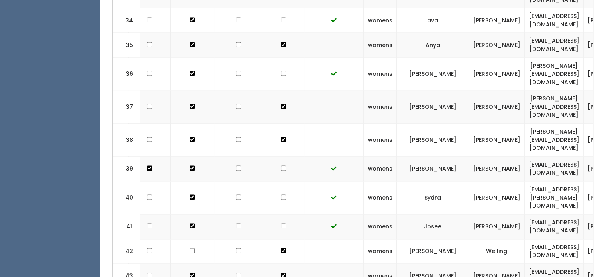 The image size is (606, 277). Describe the element at coordinates (433, 226) in the screenshot. I see `td: Josee` at that location.